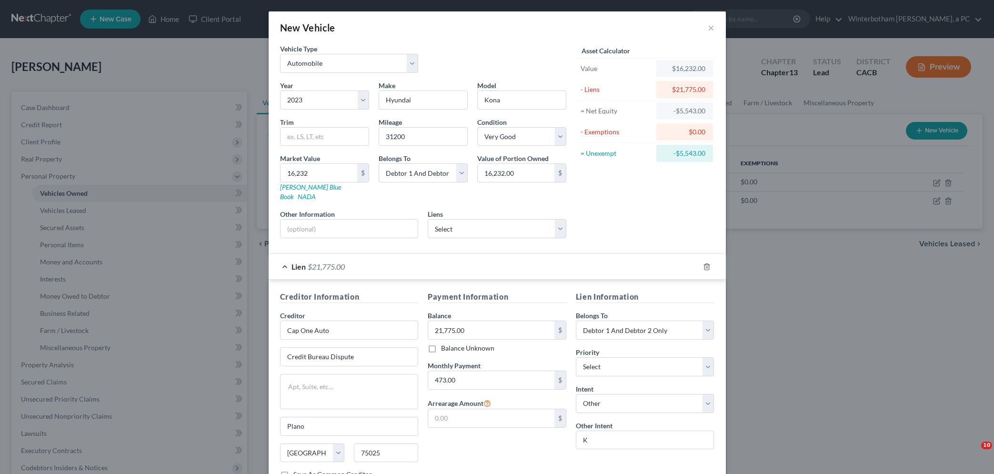  I want to click on span: Lien, so click(299, 266).